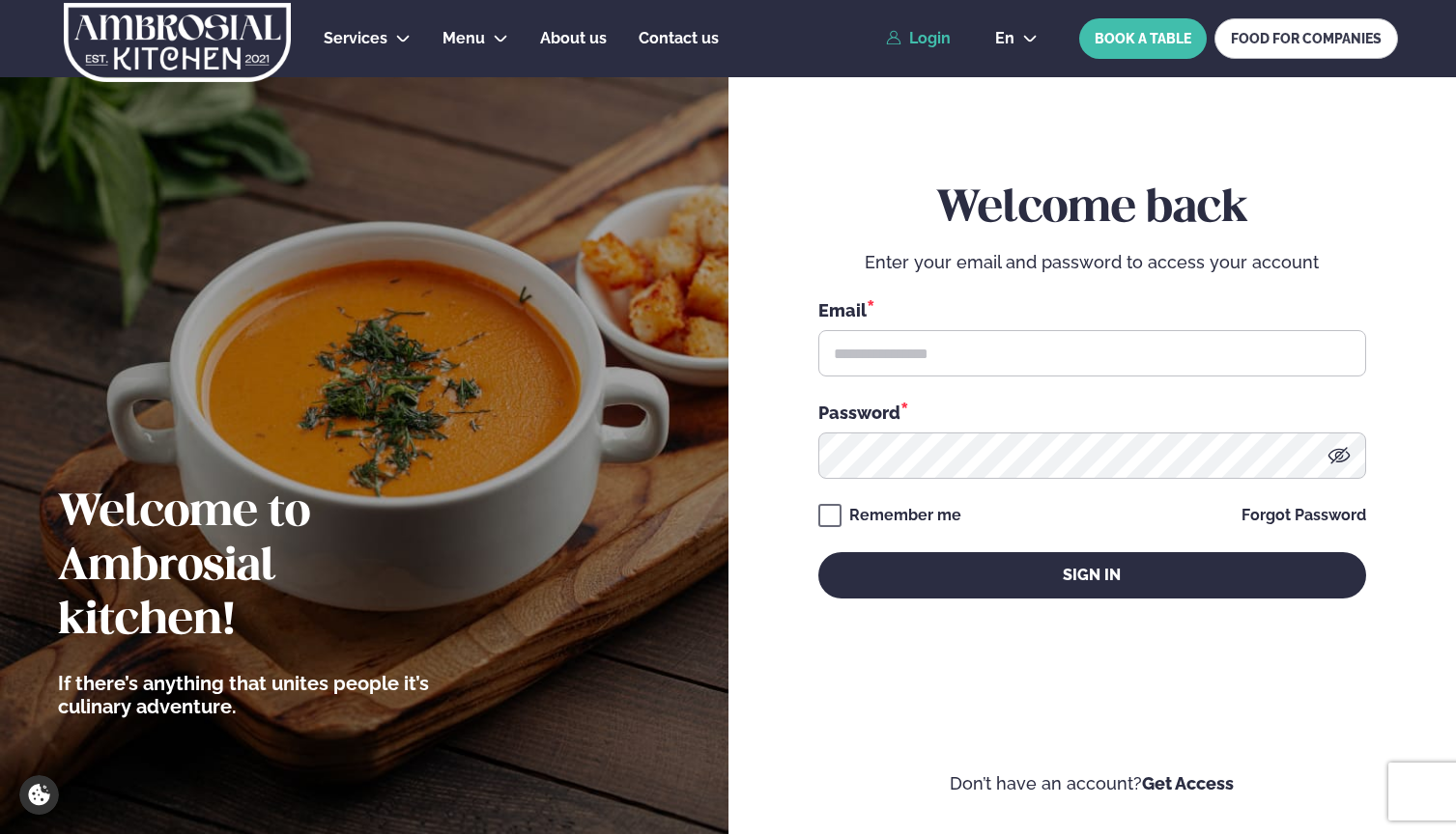 The image size is (1456, 834). Describe the element at coordinates (177, 43) in the screenshot. I see `img: logo` at that location.